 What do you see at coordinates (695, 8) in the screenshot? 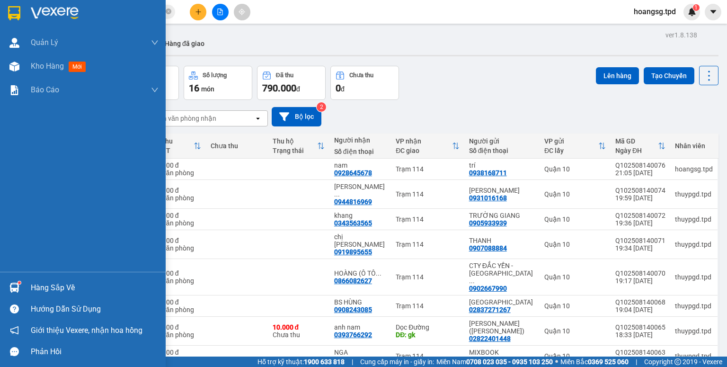
I see `span: 1` at bounding box center [695, 8].